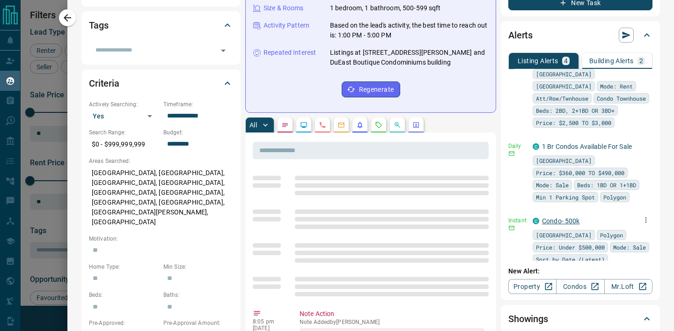  Describe the element at coordinates (290, 52) in the screenshot. I see `p: Repeated Interest` at that location.